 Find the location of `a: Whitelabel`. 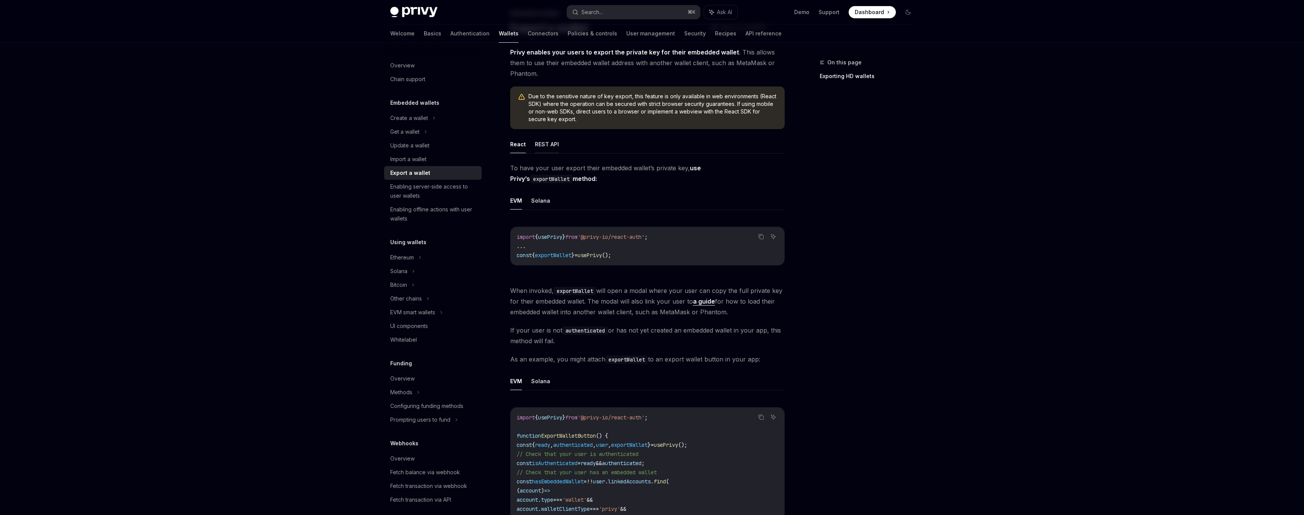

a: Whitelabel is located at coordinates (433, 339).